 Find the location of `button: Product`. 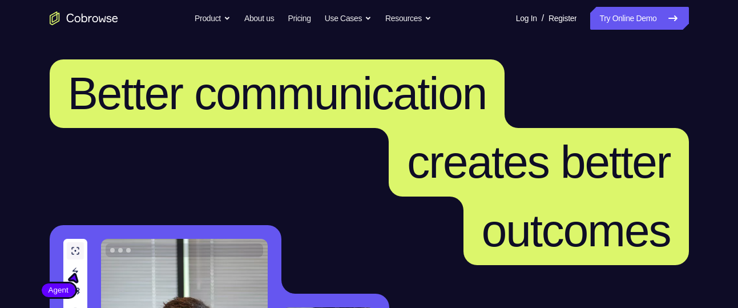

button: Product is located at coordinates (212, 18).